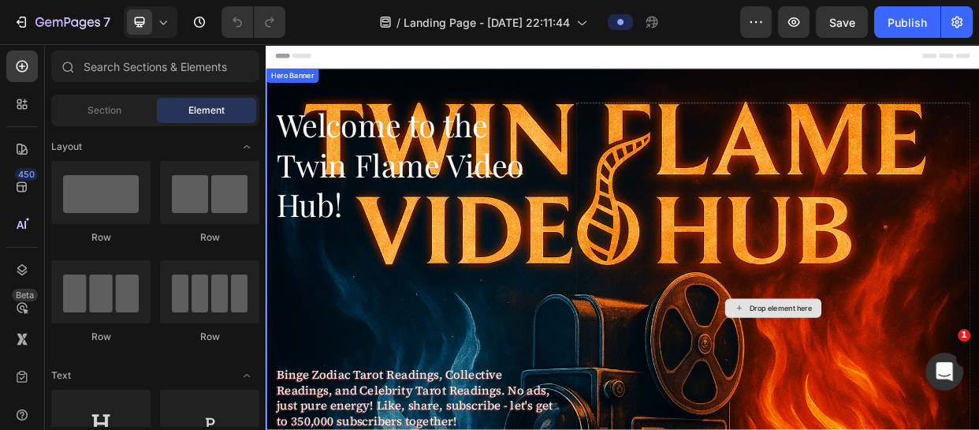  What do you see at coordinates (104, 110) in the screenshot?
I see `span: Section` at bounding box center [104, 110].